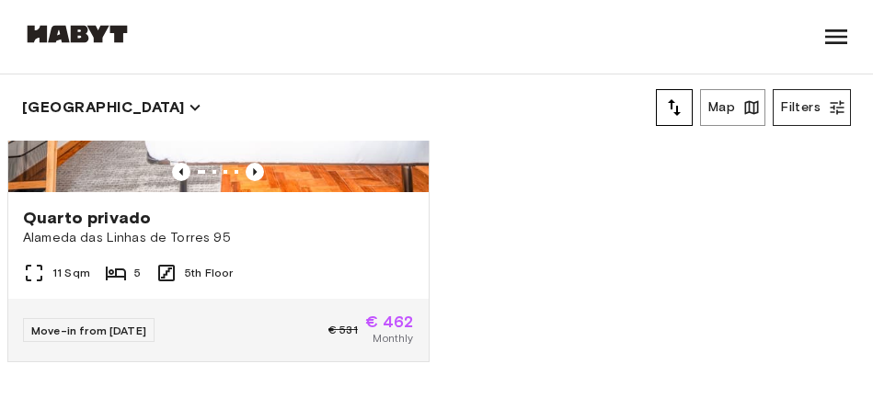  What do you see at coordinates (393, 339) in the screenshot?
I see `span: Monthly` at bounding box center [393, 339].